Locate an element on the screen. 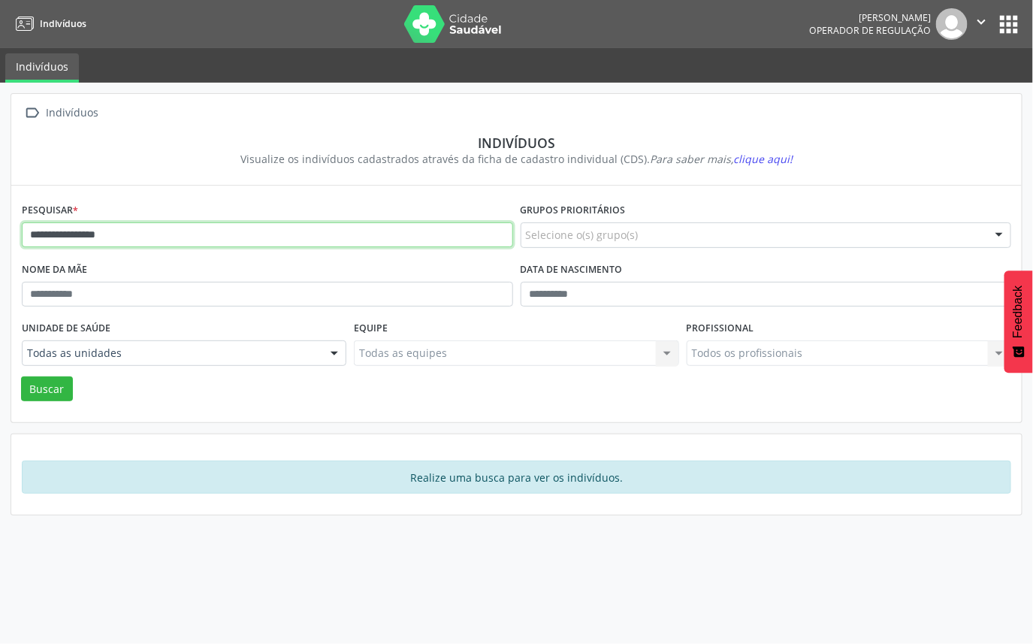 The image size is (1033, 644). label: Nome da mãe is located at coordinates (54, 270).